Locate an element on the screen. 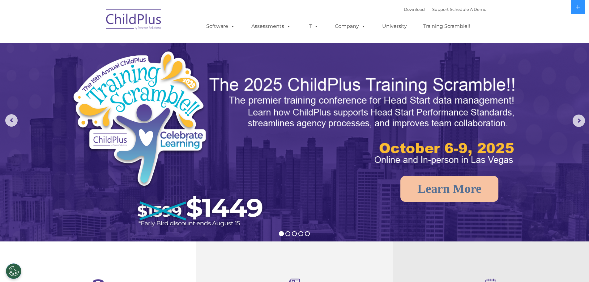 The width and height of the screenshot is (589, 282). img: ChildPlus by Procare Solutions is located at coordinates (134, 20).